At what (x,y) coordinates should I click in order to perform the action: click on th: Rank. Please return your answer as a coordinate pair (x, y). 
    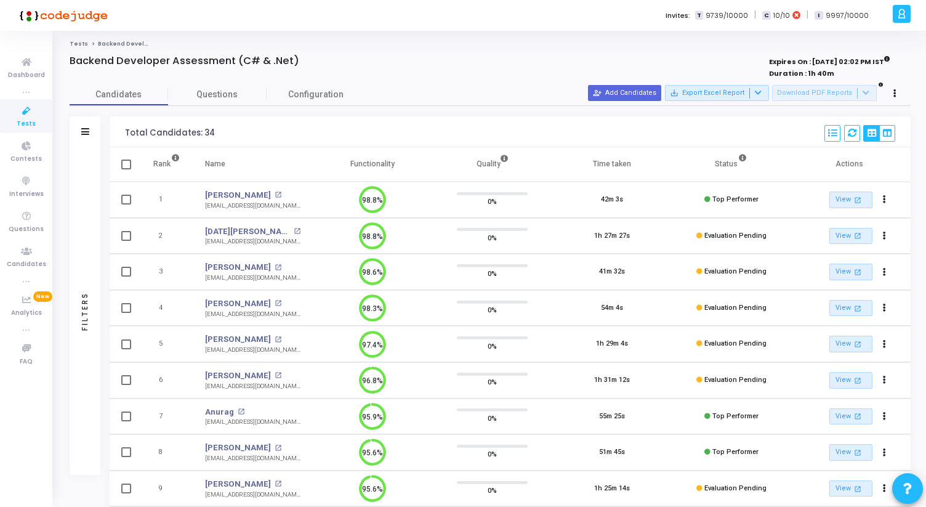
    Looking at the image, I should click on (166, 164).